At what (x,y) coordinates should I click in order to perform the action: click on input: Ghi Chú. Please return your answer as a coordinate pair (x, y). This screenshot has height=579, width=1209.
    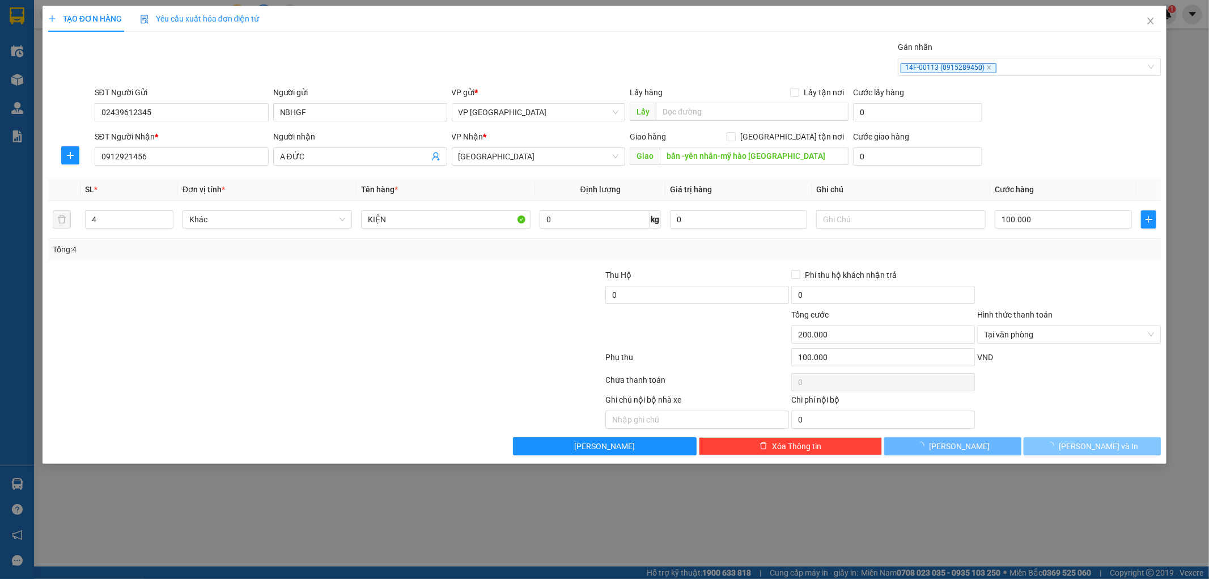
    Looking at the image, I should click on (900, 219).